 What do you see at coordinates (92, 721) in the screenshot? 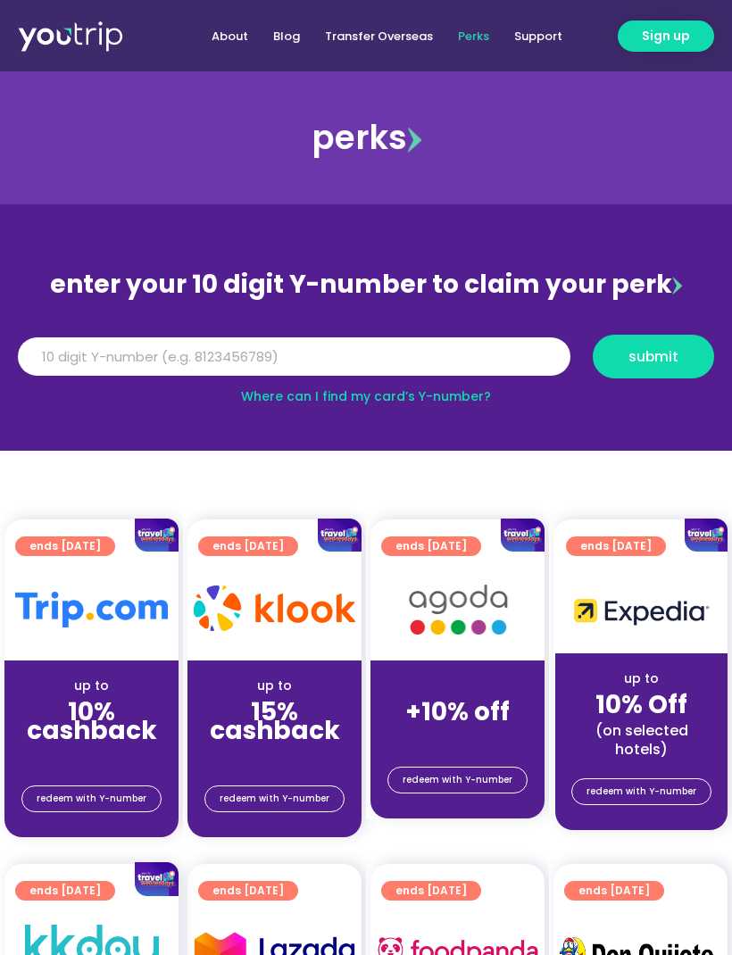
I see `strong: 10% cashback` at bounding box center [92, 721].